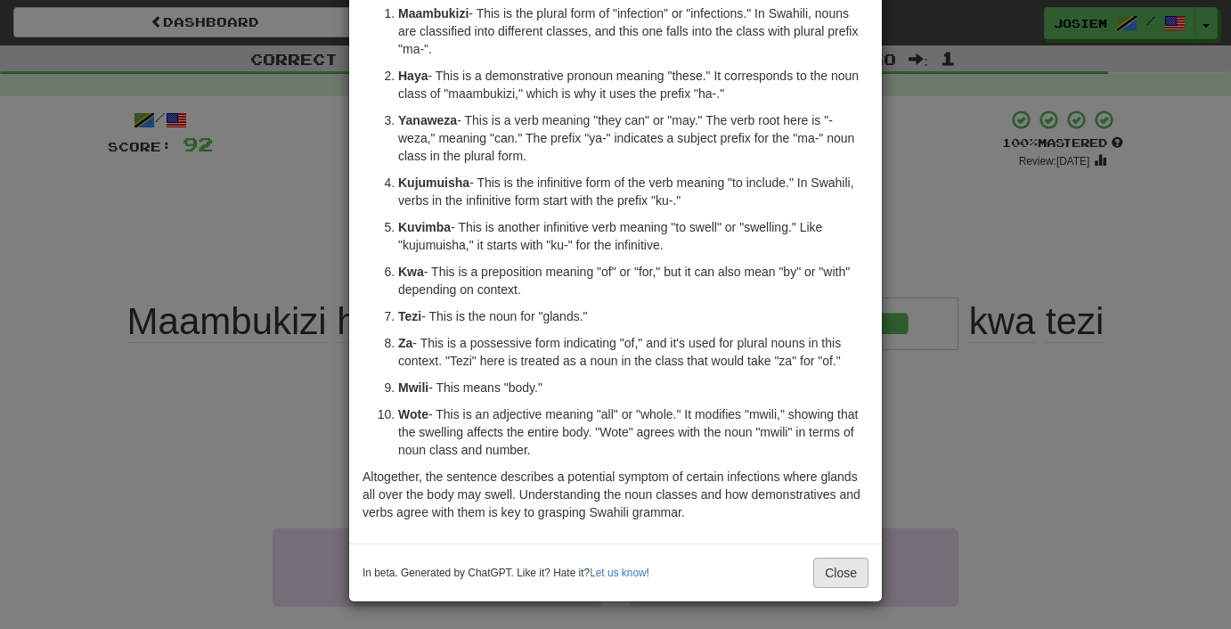 This screenshot has width=1231, height=629. I want to click on p: - This is the infinitive form of the verb meaning "to include." In Swahili, verbs in the infiniti..., so click(633, 192).